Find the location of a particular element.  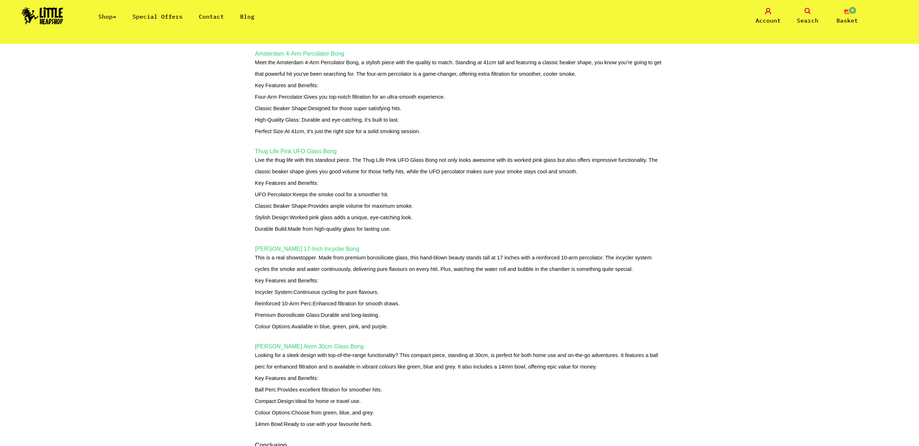

span: Provides ample volume for maximum smoke. is located at coordinates (334, 206).